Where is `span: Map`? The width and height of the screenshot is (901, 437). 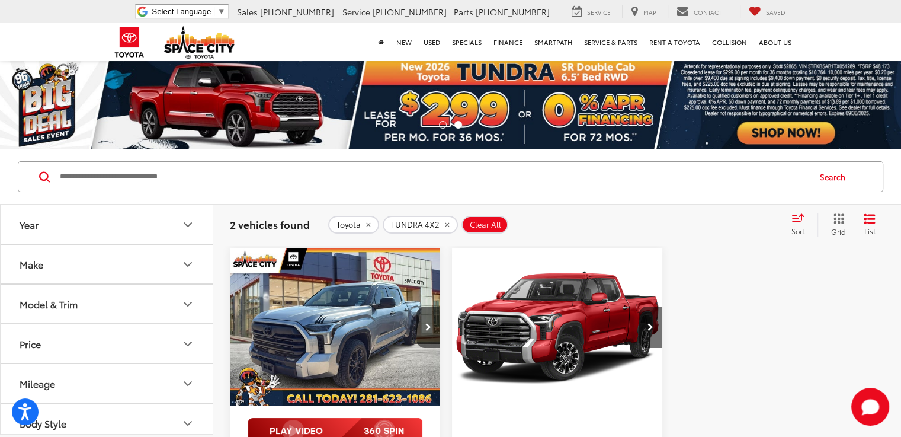 span: Map is located at coordinates (650, 12).